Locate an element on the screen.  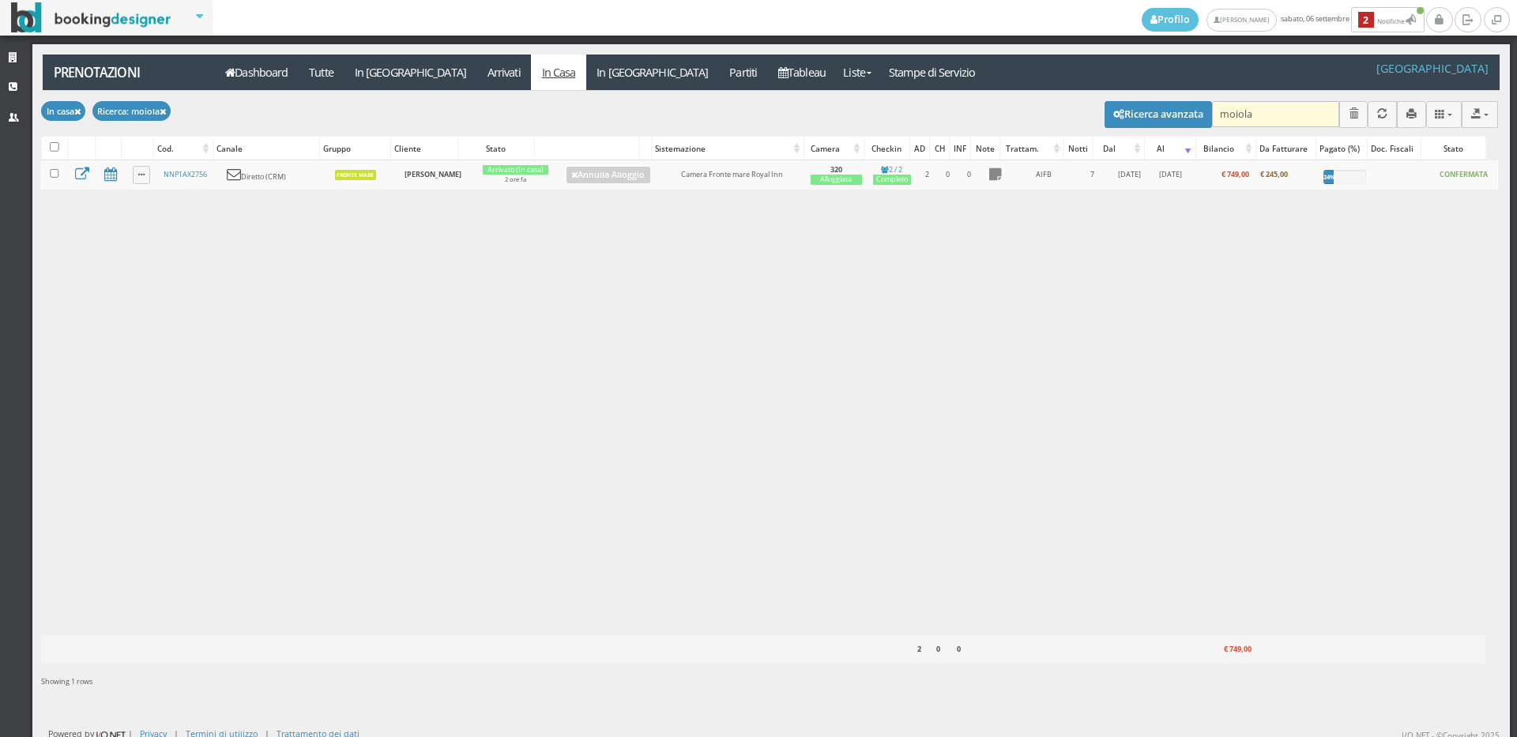
a: Dashboard is located at coordinates (257, 72).